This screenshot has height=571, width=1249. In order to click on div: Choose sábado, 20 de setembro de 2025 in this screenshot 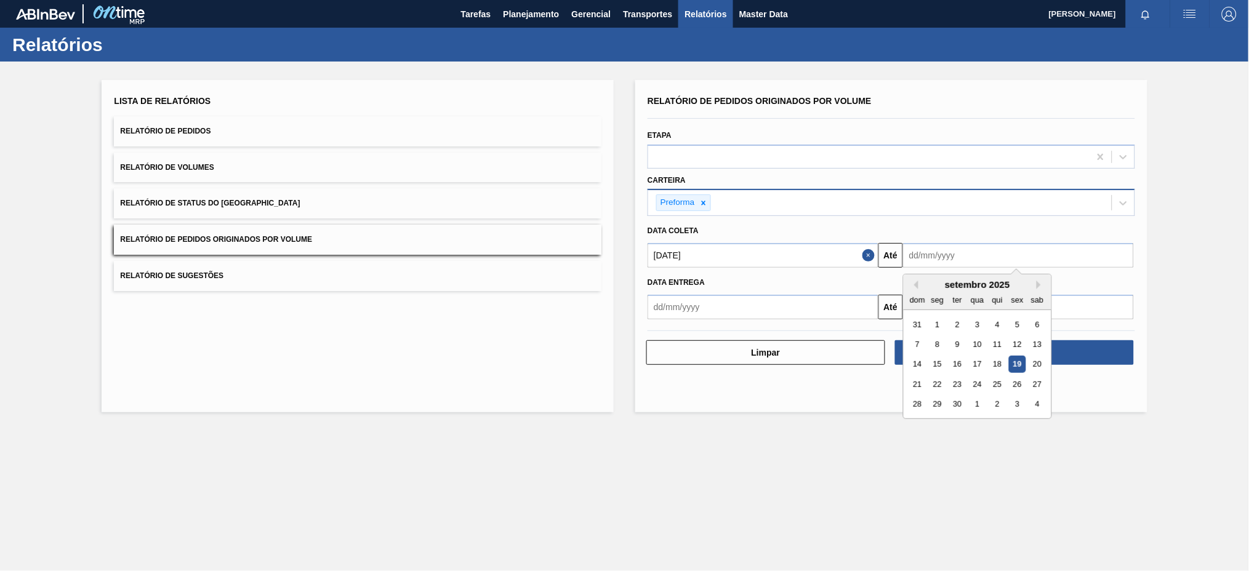, I will do `click(1037, 364)`.